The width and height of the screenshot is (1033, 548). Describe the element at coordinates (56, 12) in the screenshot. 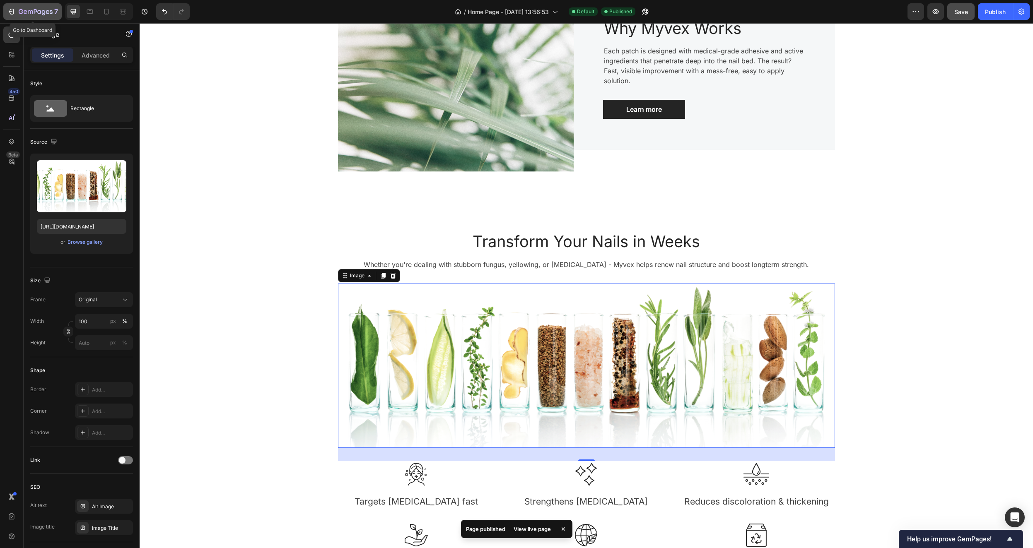

I see `p: 7` at that location.